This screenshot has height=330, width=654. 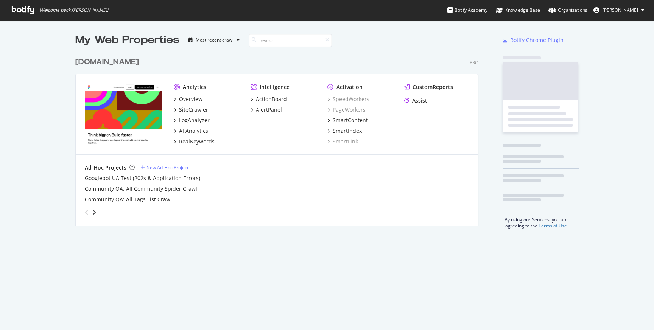 I want to click on a: Googlebot UA Test (202s & Application Errors), so click(x=142, y=178).